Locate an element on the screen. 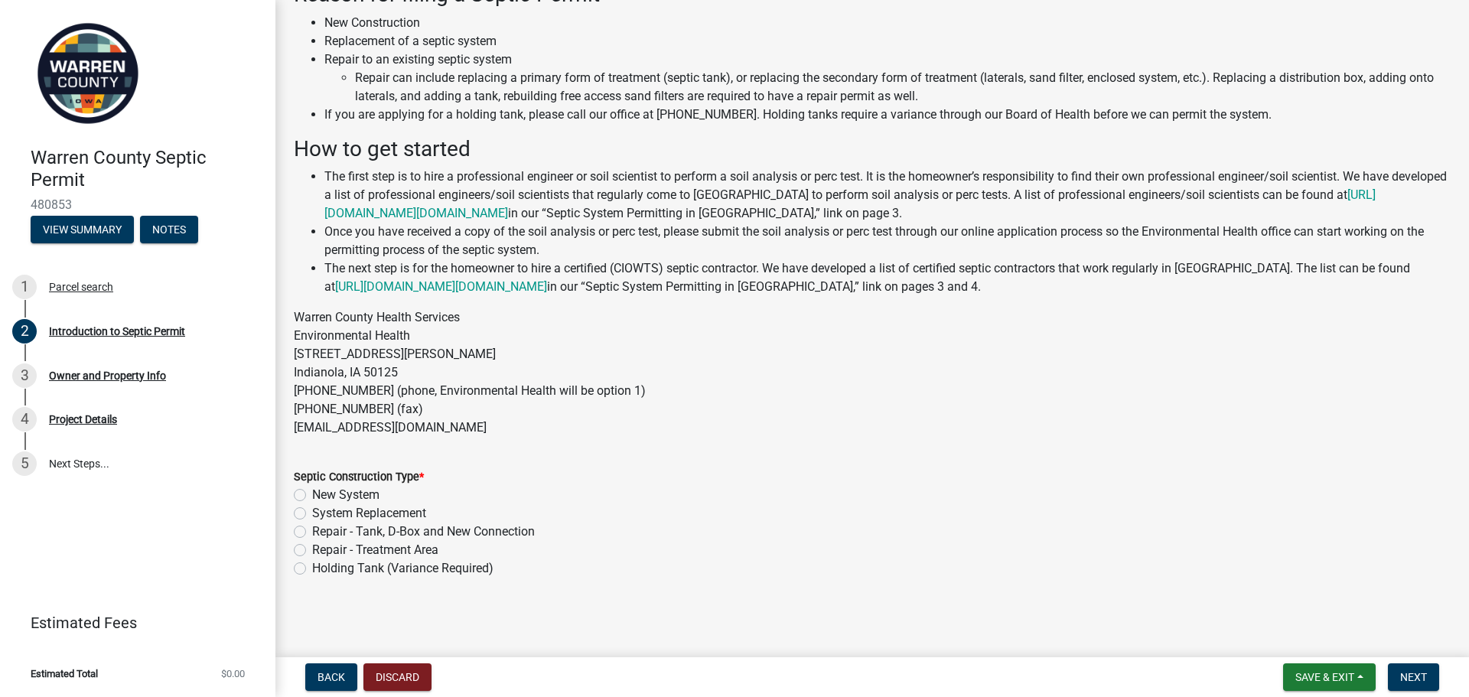 The image size is (1469, 697). img: Warren County, Iowa is located at coordinates (88, 73).